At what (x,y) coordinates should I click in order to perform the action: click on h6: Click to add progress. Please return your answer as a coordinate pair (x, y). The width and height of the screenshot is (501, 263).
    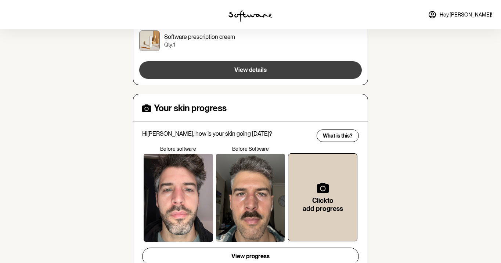
    Looking at the image, I should click on (322, 204).